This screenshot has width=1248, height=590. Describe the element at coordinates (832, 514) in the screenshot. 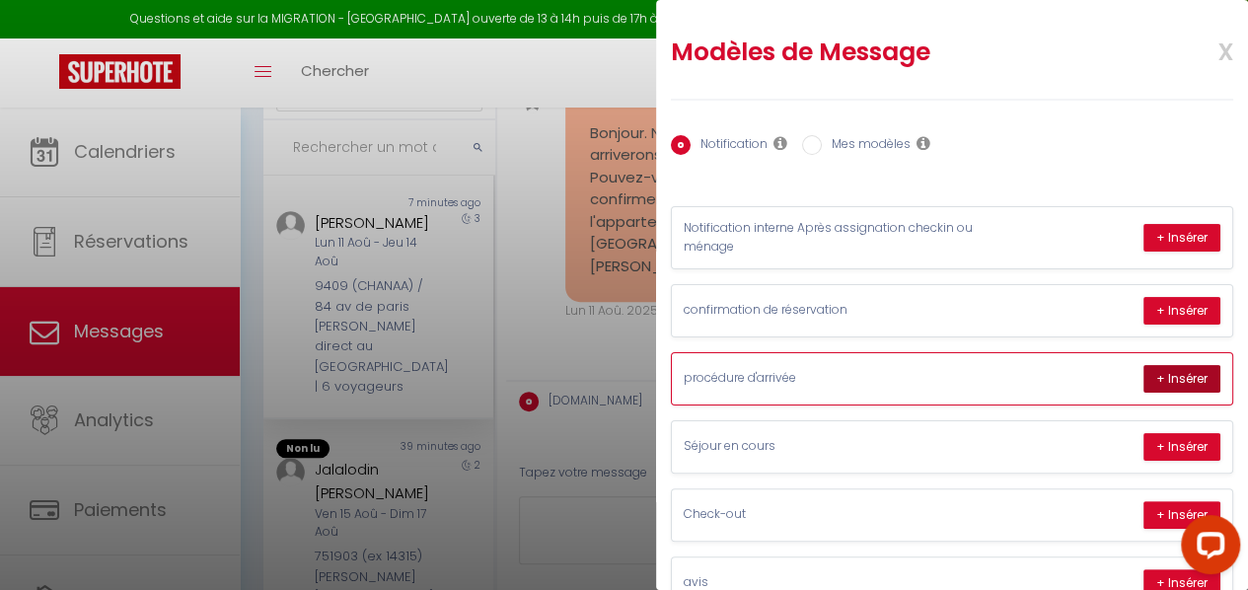

I see `p: Check-out` at that location.